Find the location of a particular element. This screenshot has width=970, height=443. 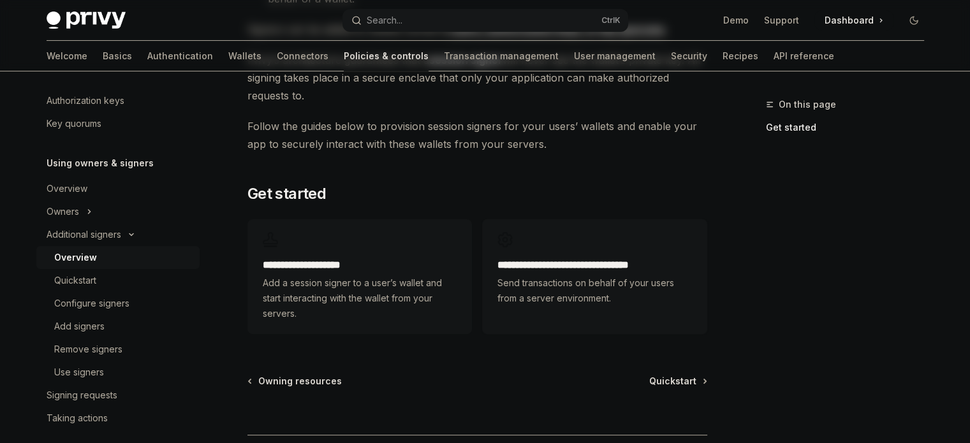

button: Open search is located at coordinates (485, 20).